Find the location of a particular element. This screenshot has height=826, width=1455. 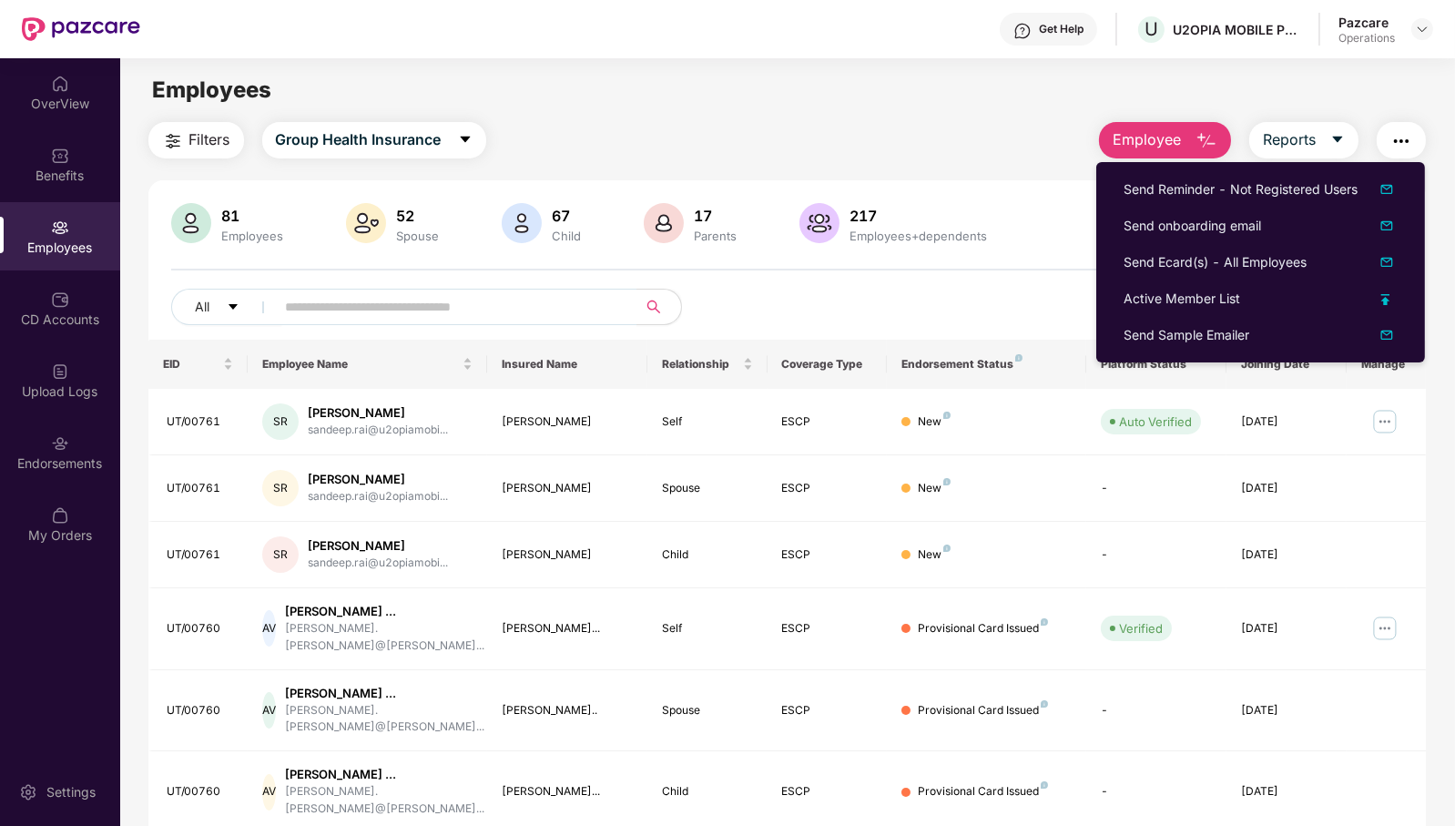

button: search is located at coordinates (659, 307).